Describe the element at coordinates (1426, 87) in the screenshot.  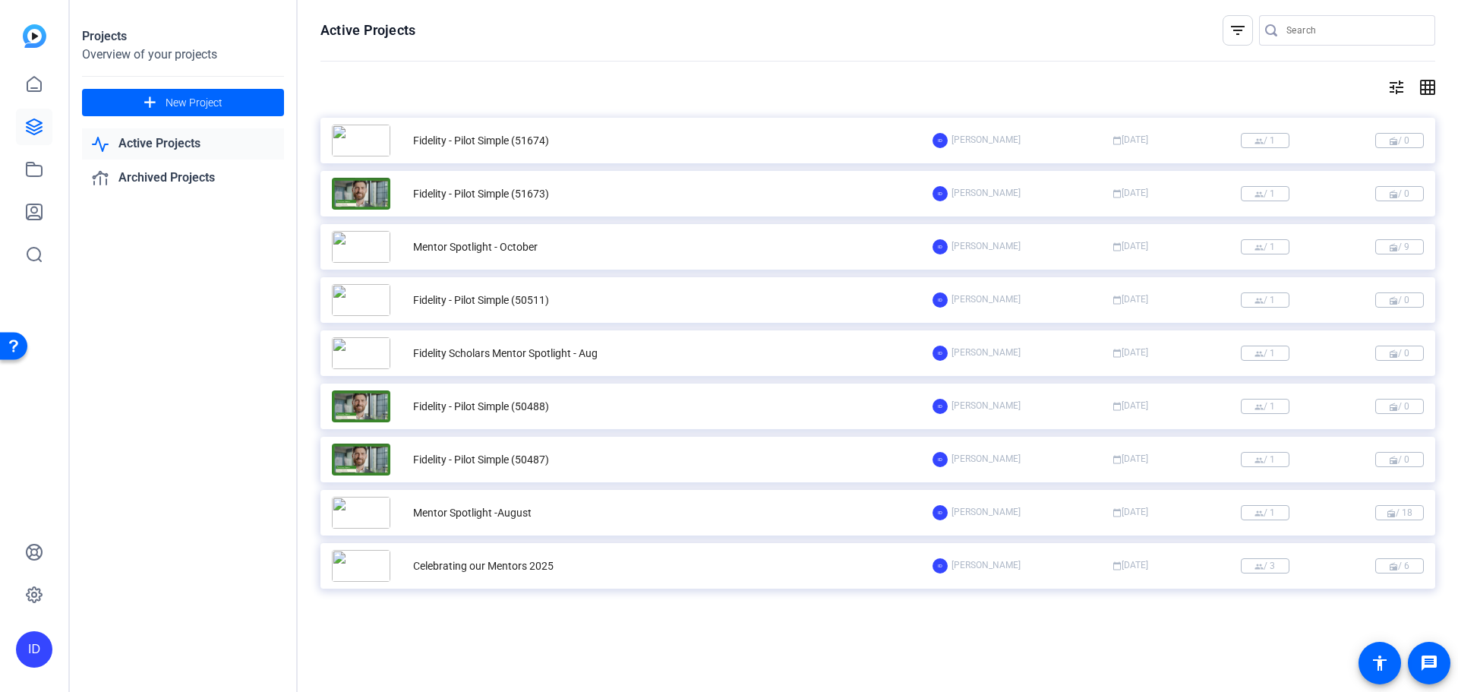
I see `mat-icon: grid_on` at that location.